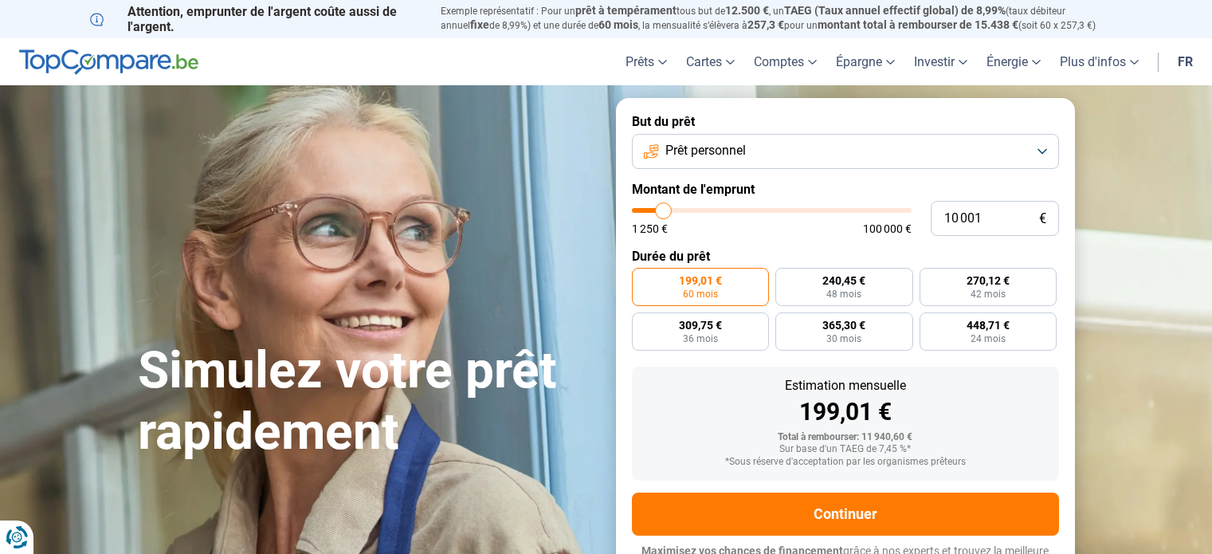 This screenshot has width=1212, height=554. What do you see at coordinates (785, 61) in the screenshot?
I see `a: Comptes` at bounding box center [785, 61].